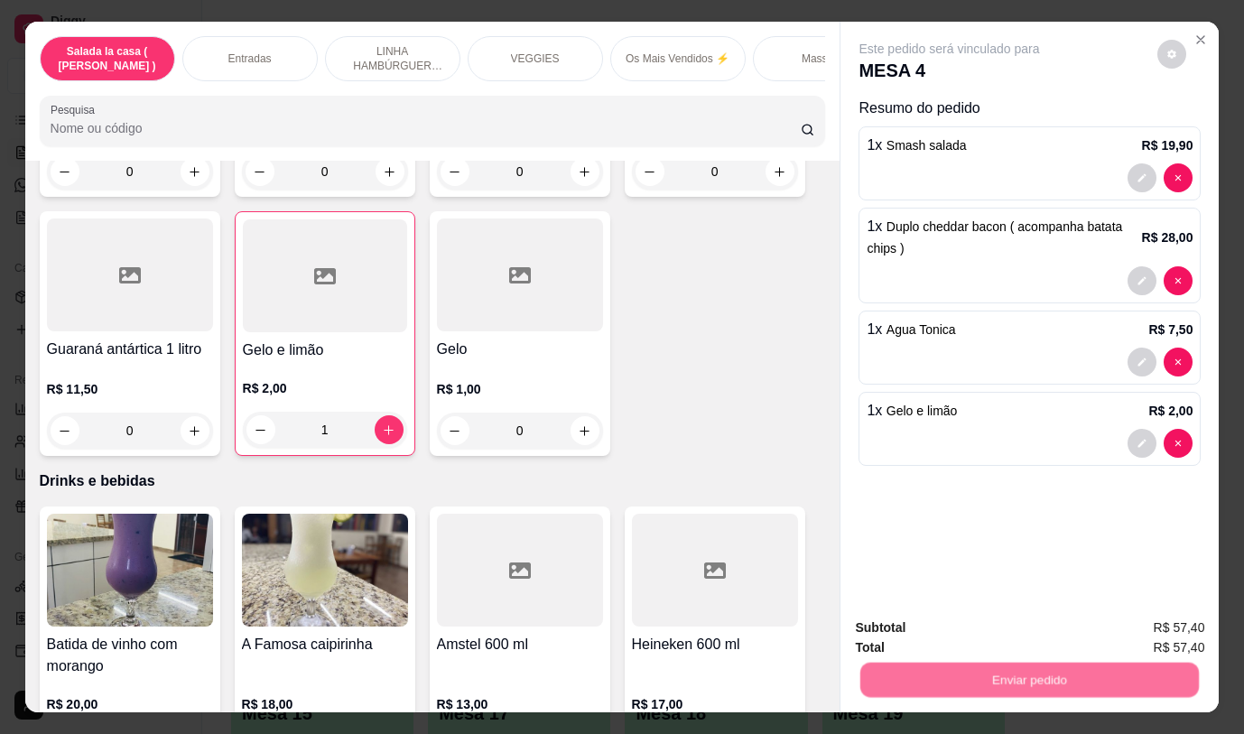 Image resolution: width=1244 pixels, height=734 pixels. Describe the element at coordinates (819, 59) in the screenshot. I see `p: Massas` at that location.